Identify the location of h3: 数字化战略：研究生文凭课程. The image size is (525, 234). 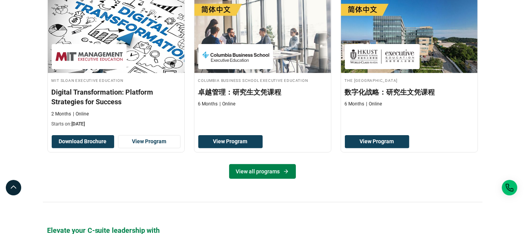
(410, 92).